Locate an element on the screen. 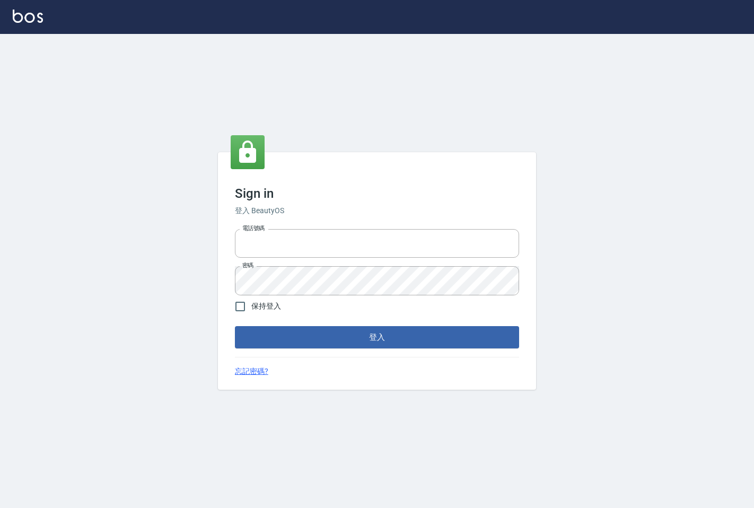  button: 登入 is located at coordinates (377, 337).